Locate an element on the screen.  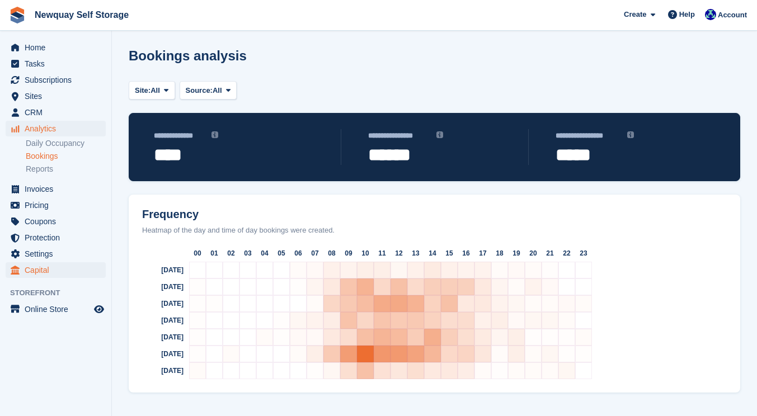
span: Create is located at coordinates (635, 15).